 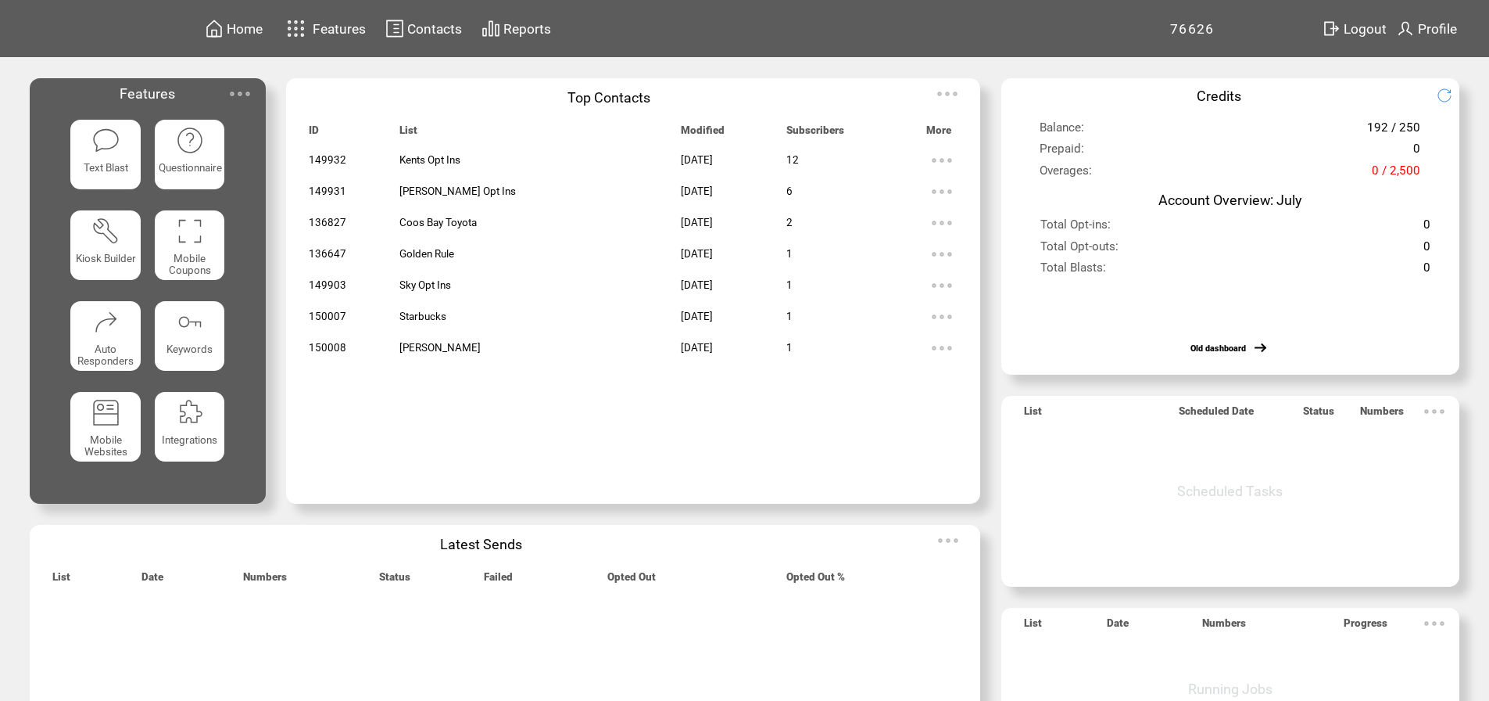 I want to click on span: Failed, so click(x=498, y=581).